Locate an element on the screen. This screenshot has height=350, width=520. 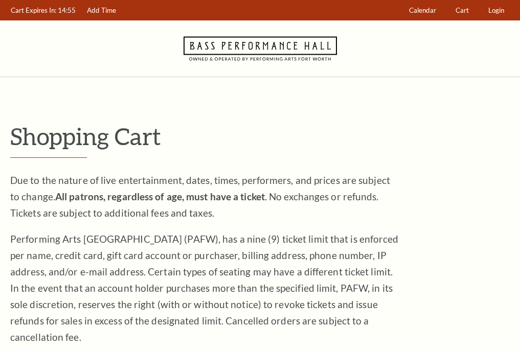
a: Login is located at coordinates (497, 10).